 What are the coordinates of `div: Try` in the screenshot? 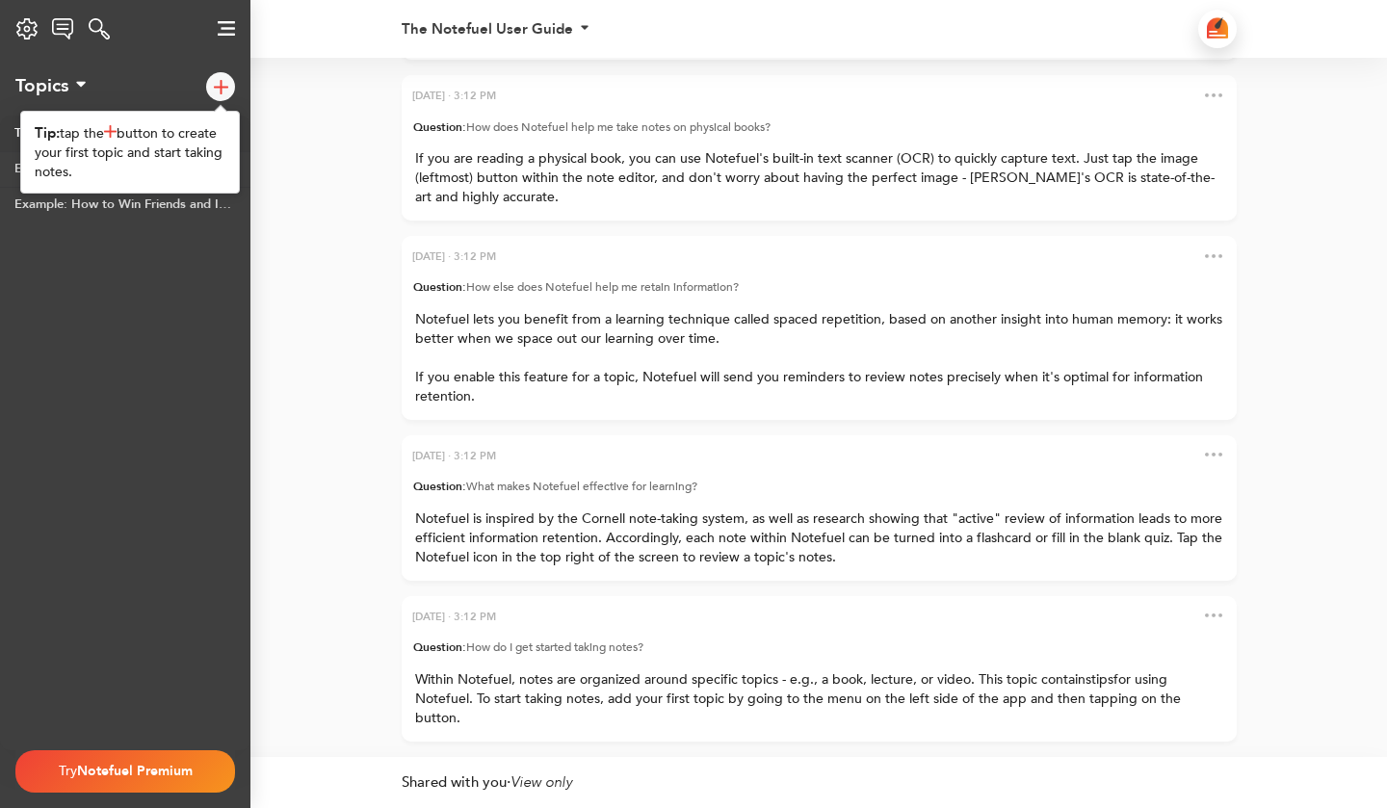 It's located at (125, 772).